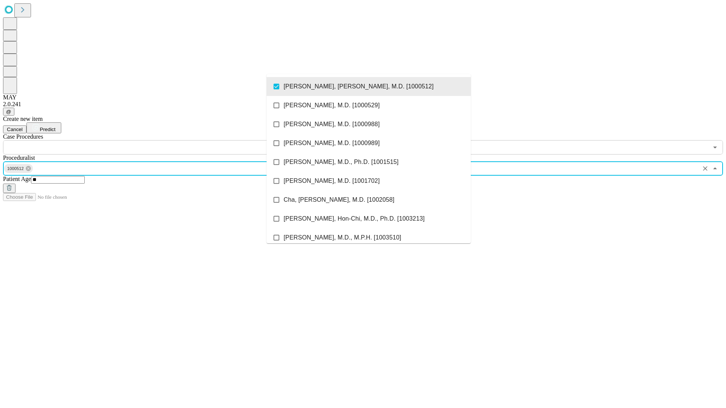 The height and width of the screenshot is (408, 726). Describe the element at coordinates (23, 119) in the screenshot. I see `span: Create new item` at that location.